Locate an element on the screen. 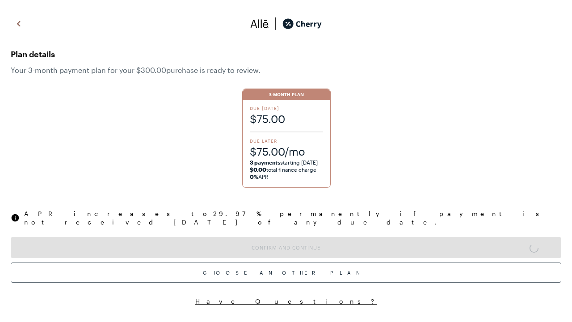  span: $75.00 is located at coordinates (287, 118).